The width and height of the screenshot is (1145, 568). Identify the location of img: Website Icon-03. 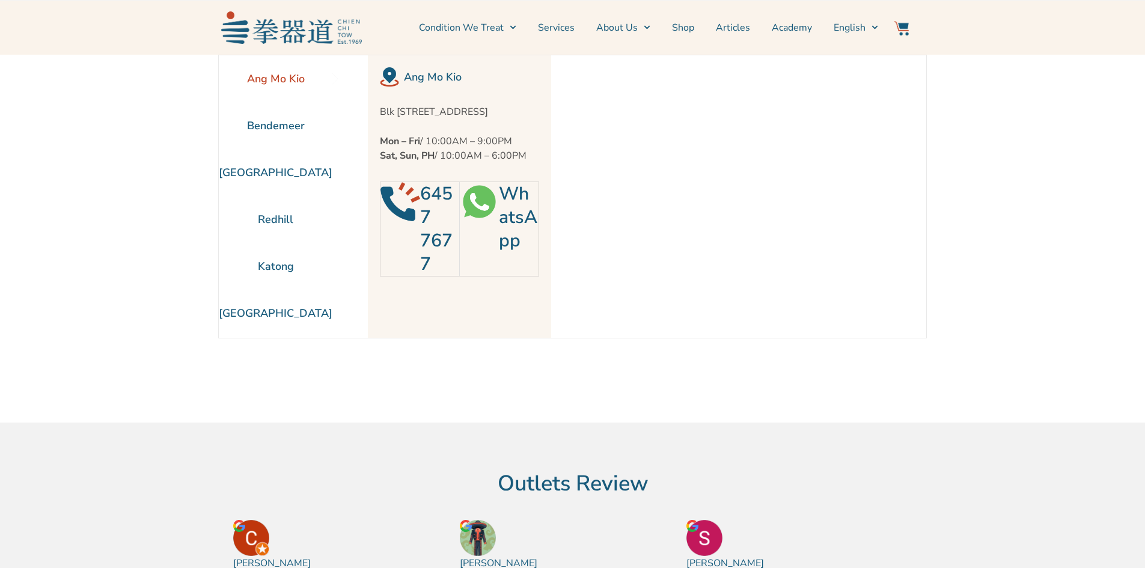
(901, 28).